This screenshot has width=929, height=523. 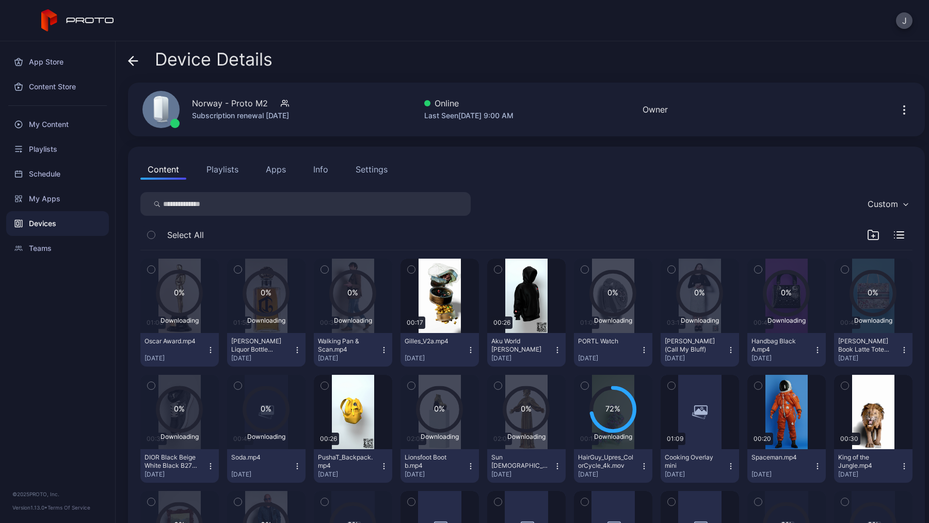 I want to click on div: Aku World Aleali May Hoodie, so click(x=519, y=345).